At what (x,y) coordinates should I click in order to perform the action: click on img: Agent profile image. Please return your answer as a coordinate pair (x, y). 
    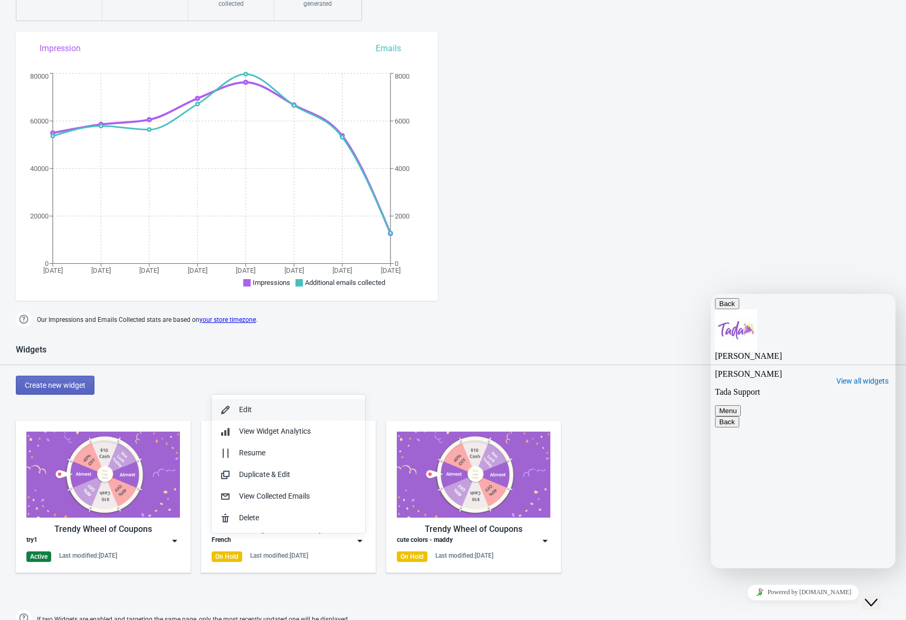
    Looking at the image, I should click on (25, 36).